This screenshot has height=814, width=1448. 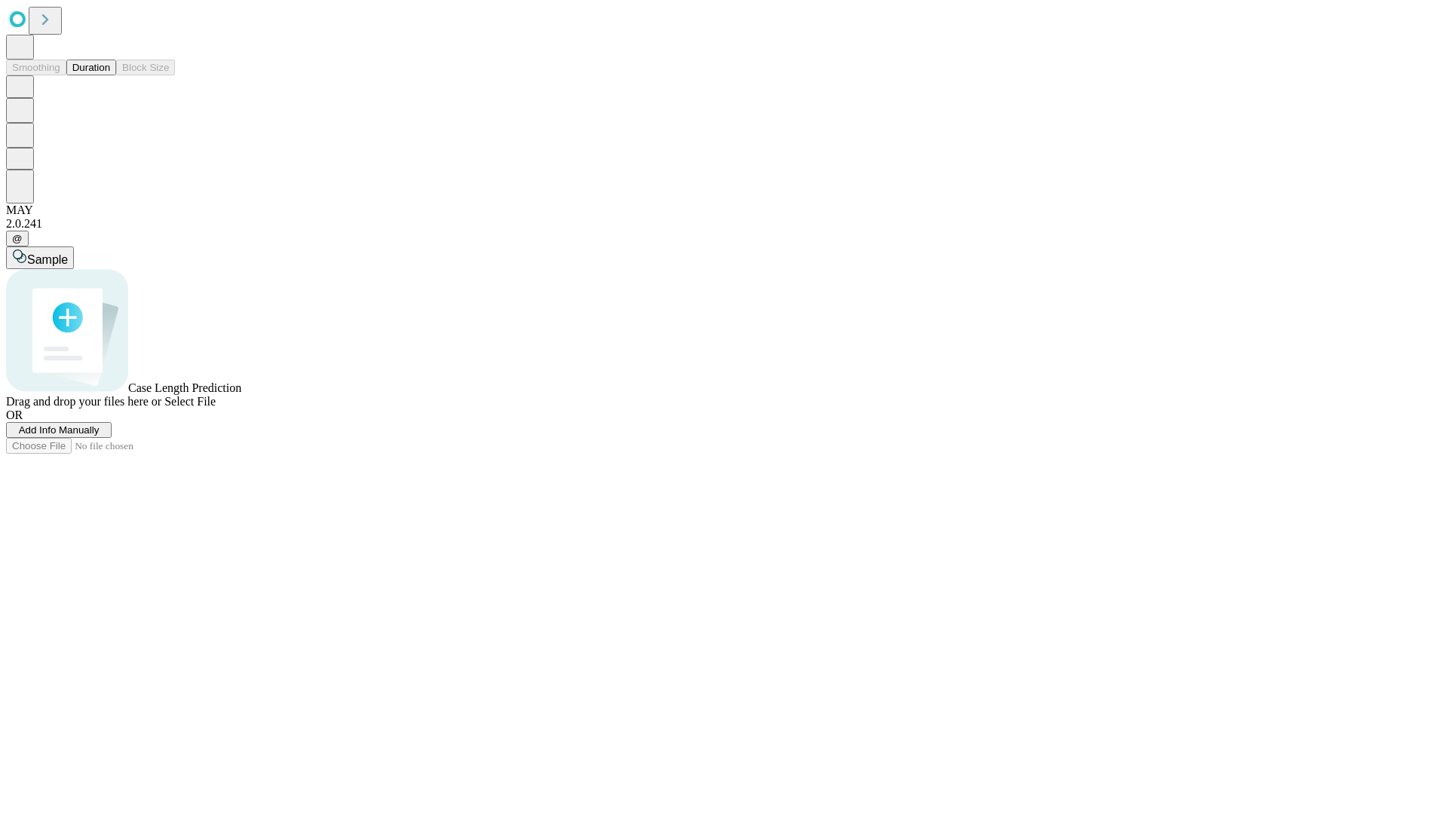 What do you see at coordinates (14, 415) in the screenshot?
I see `span: OR` at bounding box center [14, 415].